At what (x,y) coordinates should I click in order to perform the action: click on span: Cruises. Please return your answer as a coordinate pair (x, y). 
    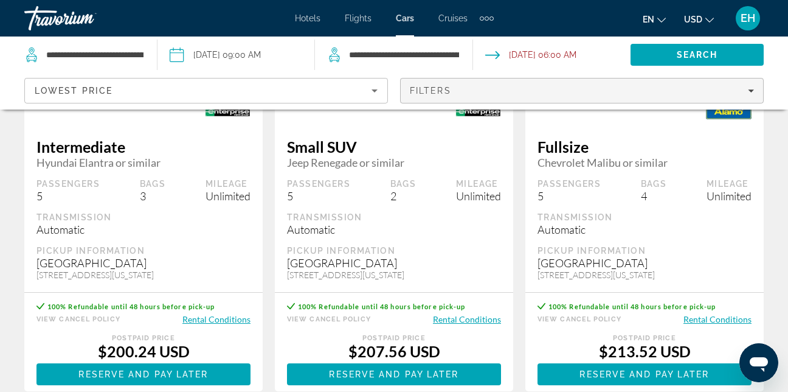
    Looking at the image, I should click on (453, 18).